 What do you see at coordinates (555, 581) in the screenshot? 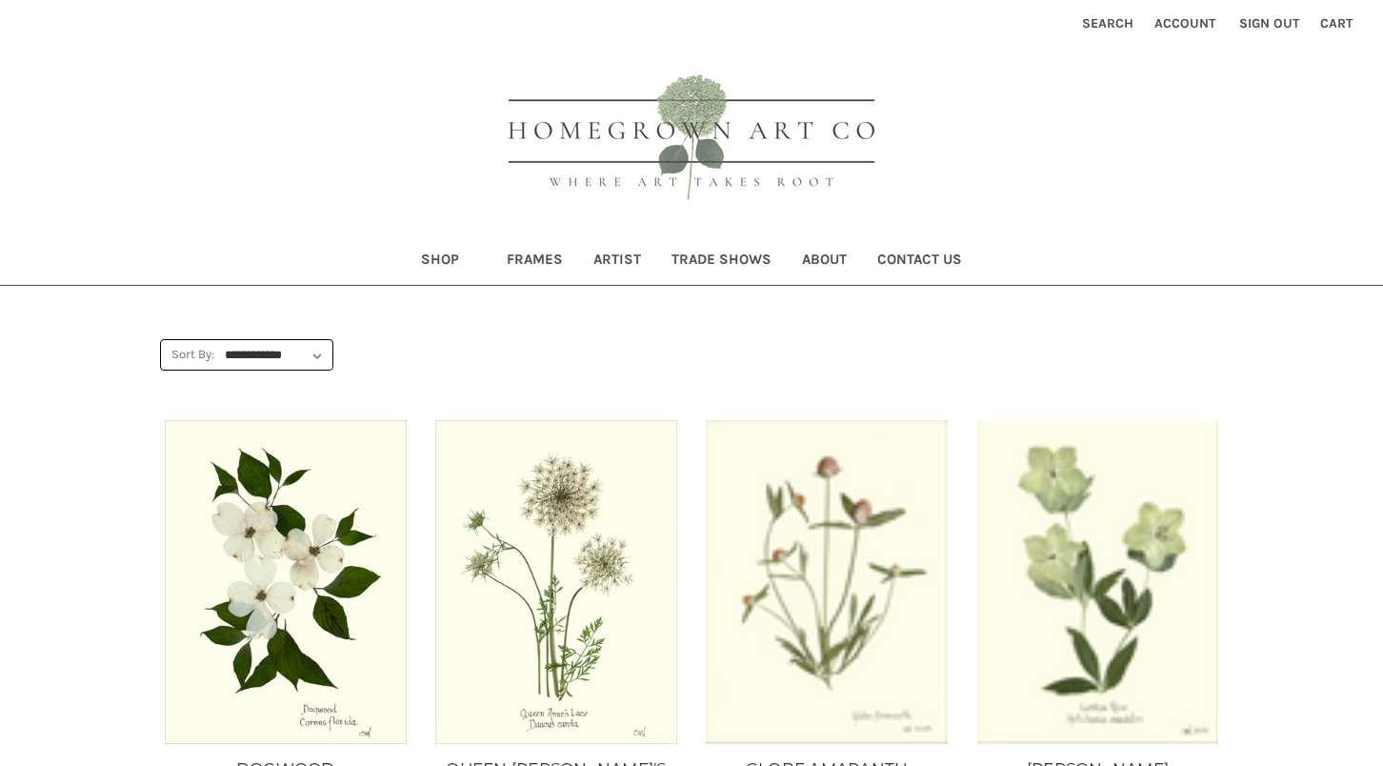
I see `a: QUEEN ANNE'S LACE, Price range from $10.00 to $235.00` at bounding box center [555, 581].